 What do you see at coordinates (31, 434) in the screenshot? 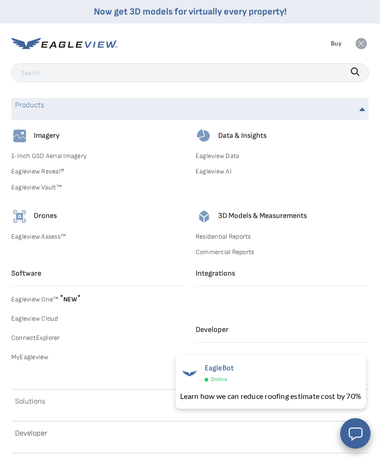
I see `h2: Developer` at bounding box center [31, 434].